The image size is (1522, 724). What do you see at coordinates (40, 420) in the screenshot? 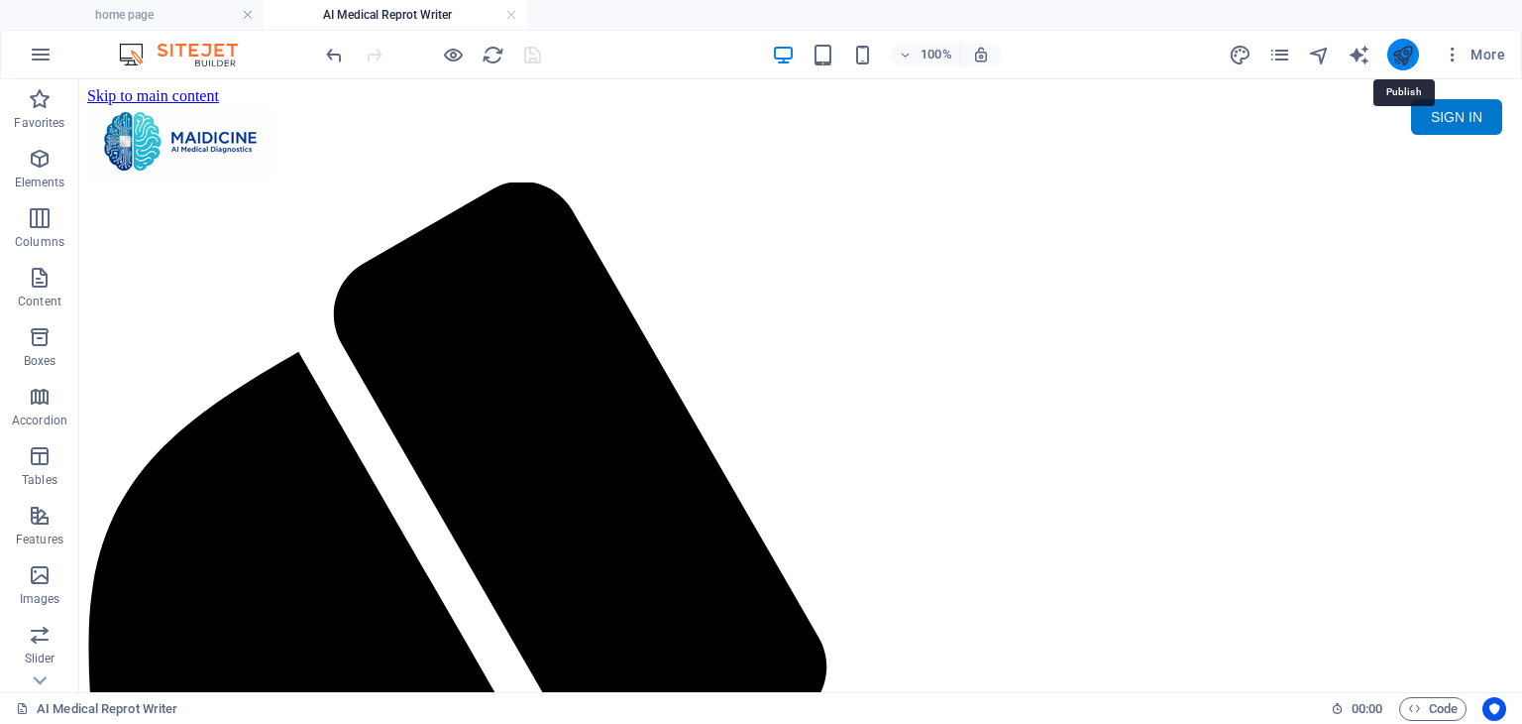
I see `p: Accordion` at bounding box center [40, 420].